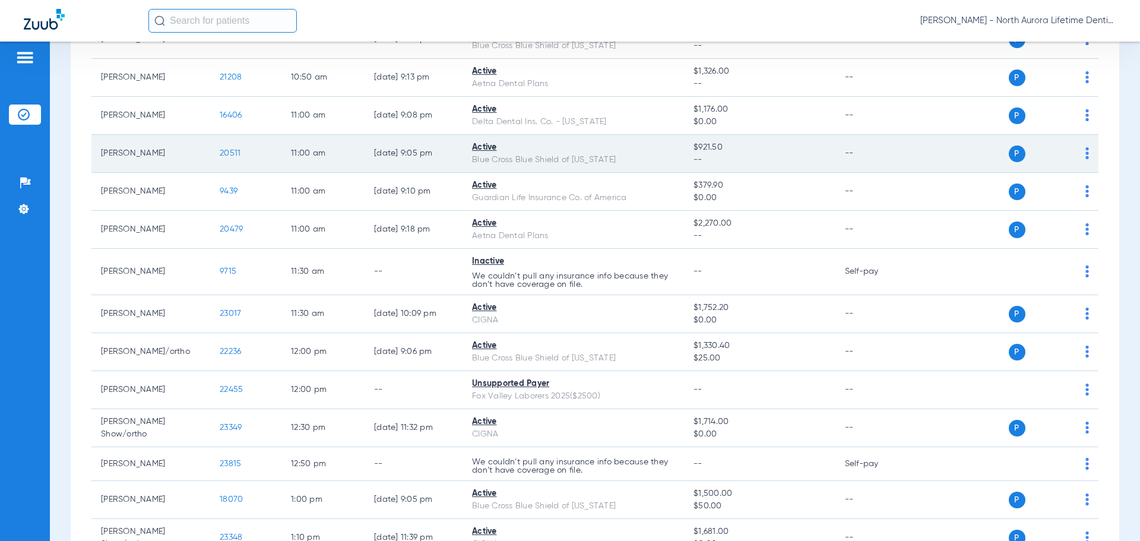  I want to click on span: 21208, so click(230, 77).